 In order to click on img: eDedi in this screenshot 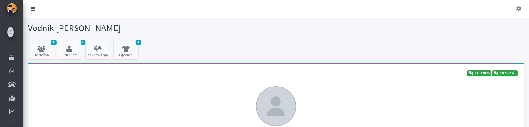, I will do `click(12, 8)`.